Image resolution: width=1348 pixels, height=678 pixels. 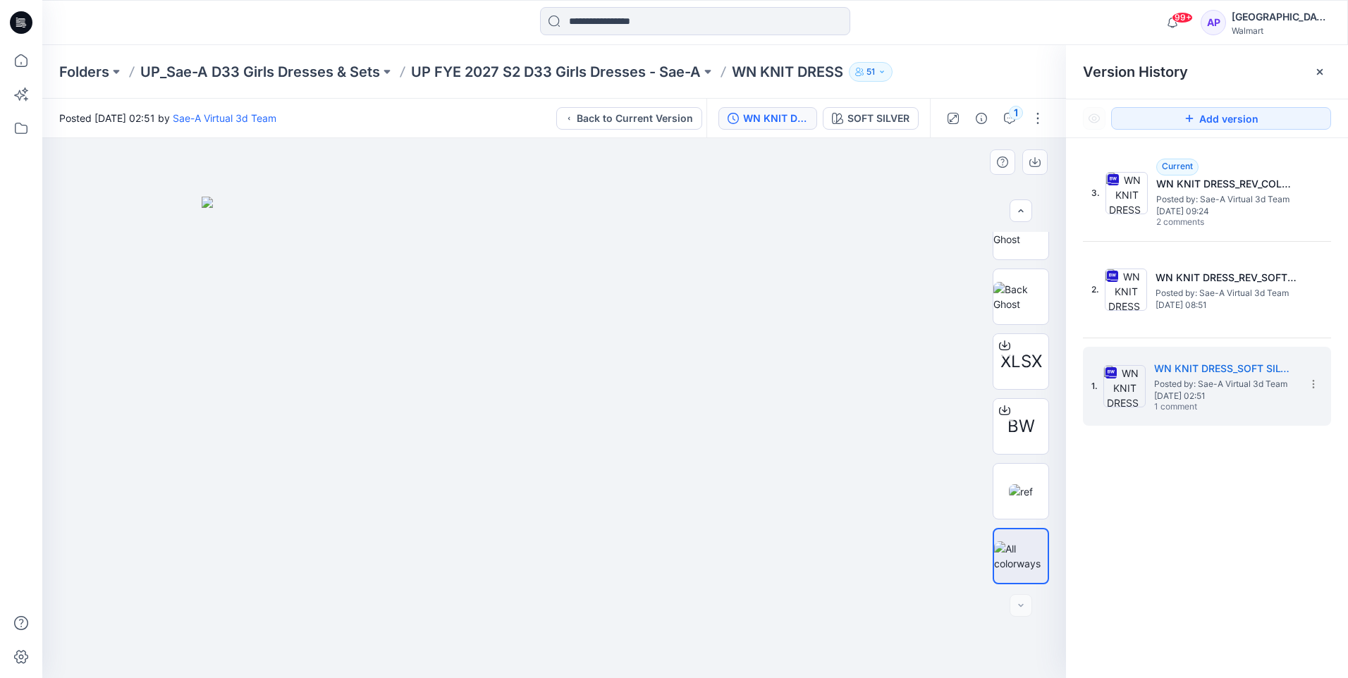 I want to click on div: 1, so click(x=1016, y=113).